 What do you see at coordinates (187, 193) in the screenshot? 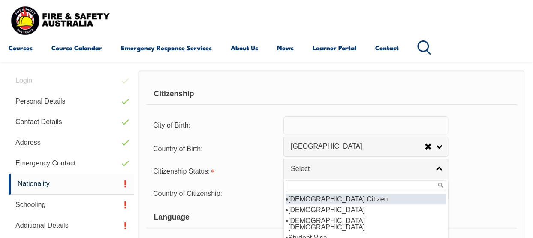
I see `span: Country of Citizenship:` at bounding box center [187, 193].